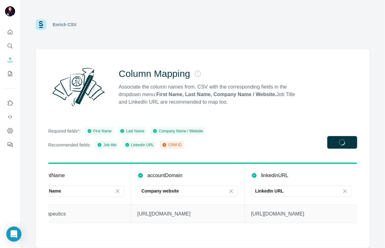 This screenshot has width=385, height=248. Describe the element at coordinates (10, 32) in the screenshot. I see `button: Quick start` at that location.